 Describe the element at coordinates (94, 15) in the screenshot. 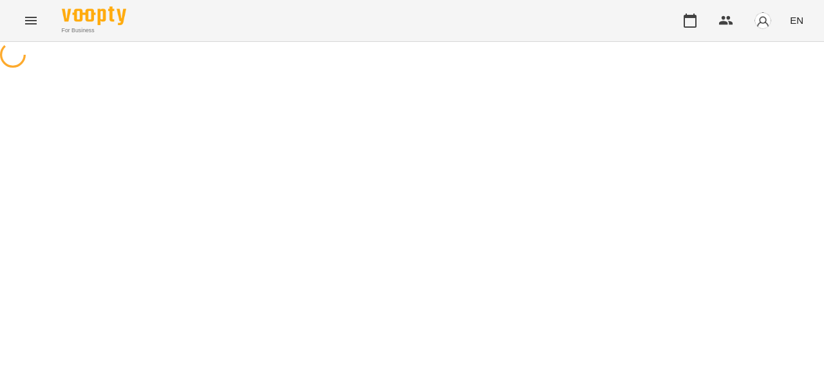

I see `img: Voopty Logo` at that location.